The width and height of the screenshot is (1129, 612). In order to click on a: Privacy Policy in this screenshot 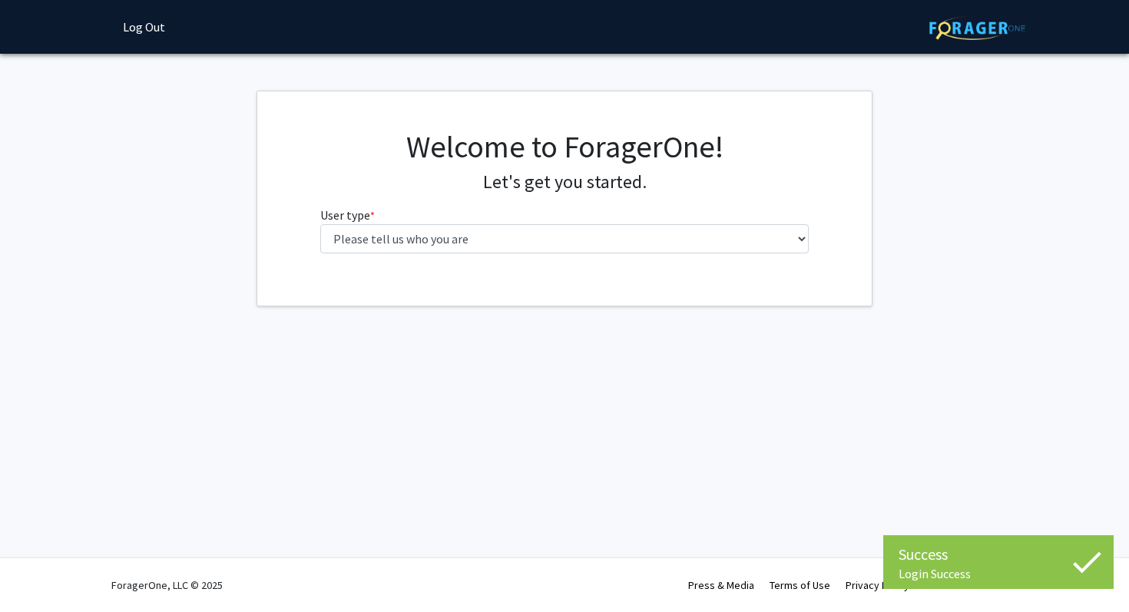, I will do `click(877, 585)`.